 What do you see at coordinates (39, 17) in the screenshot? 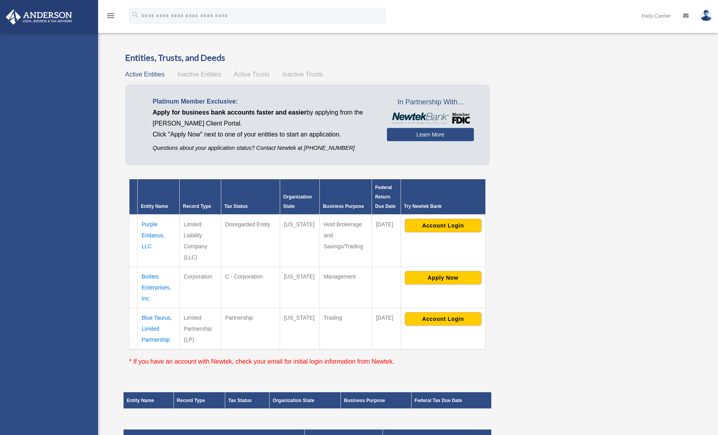
I see `img: Anderson Advisors Platinum Portal` at bounding box center [39, 17].